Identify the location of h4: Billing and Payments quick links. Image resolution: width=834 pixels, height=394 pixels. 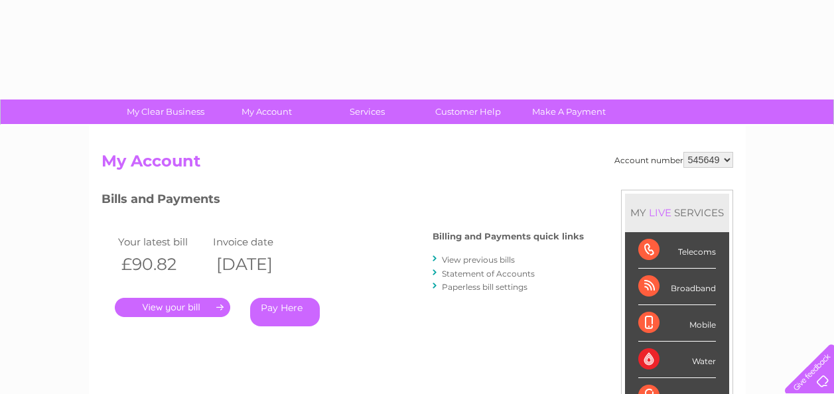
(508, 236).